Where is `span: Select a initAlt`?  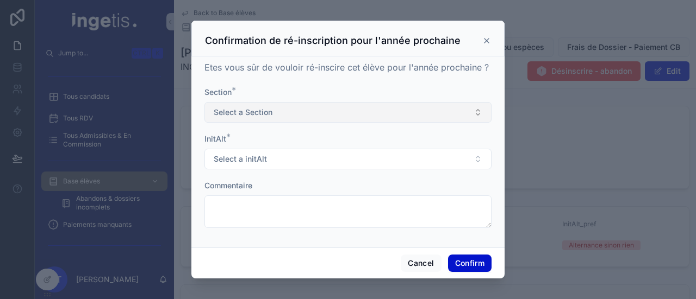
span: Select a initAlt is located at coordinates (240, 159).